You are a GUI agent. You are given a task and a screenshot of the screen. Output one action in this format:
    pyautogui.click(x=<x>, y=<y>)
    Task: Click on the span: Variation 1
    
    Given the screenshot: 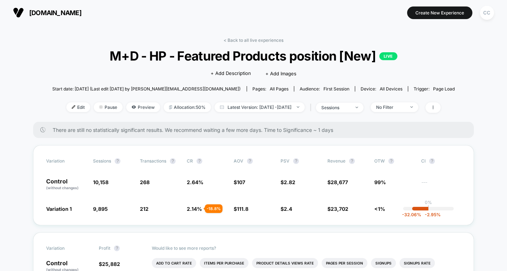 What is the action you would take?
    pyautogui.click(x=59, y=209)
    